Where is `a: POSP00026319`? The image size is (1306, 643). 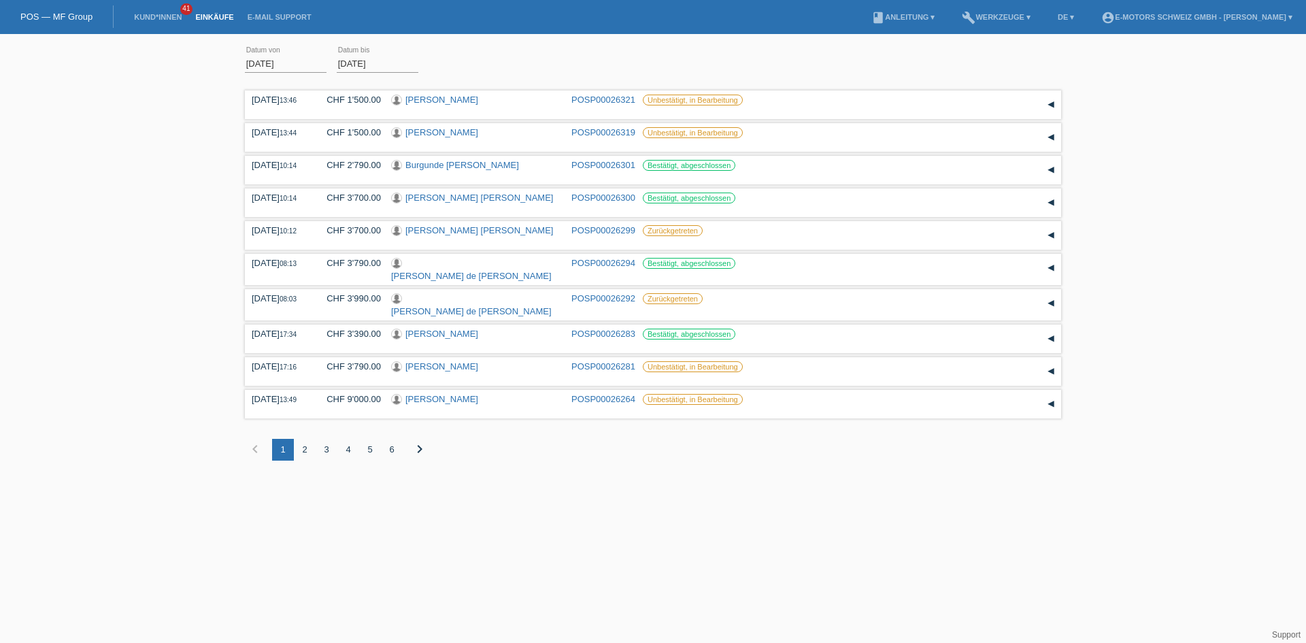
a: POSP00026319 is located at coordinates (603, 132).